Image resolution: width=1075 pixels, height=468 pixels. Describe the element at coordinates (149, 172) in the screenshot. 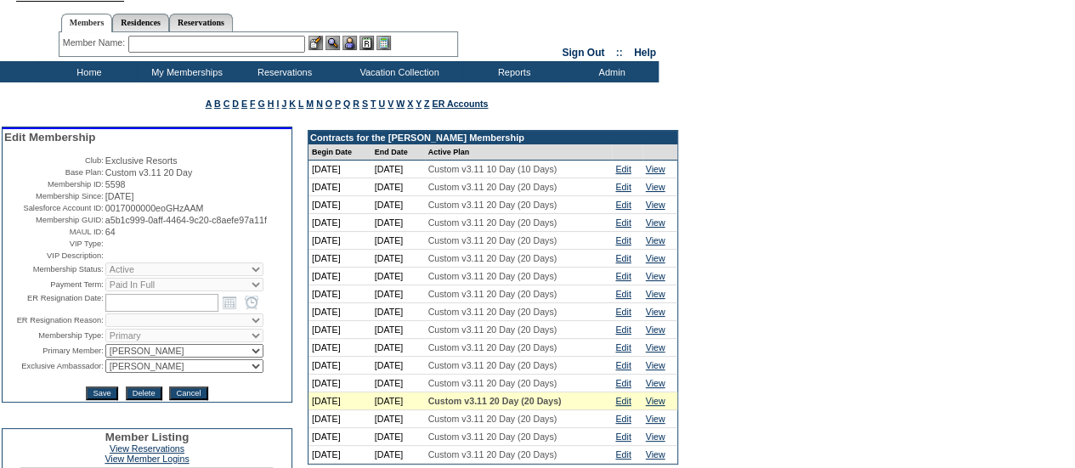

I see `span: Custom v3.11 20 Day` at that location.